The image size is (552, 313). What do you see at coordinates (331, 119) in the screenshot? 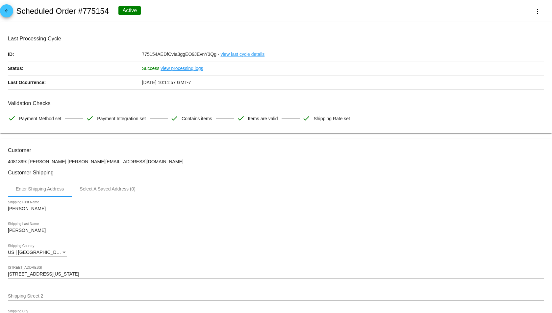
I see `span: Shipping Rate set` at bounding box center [331, 119].